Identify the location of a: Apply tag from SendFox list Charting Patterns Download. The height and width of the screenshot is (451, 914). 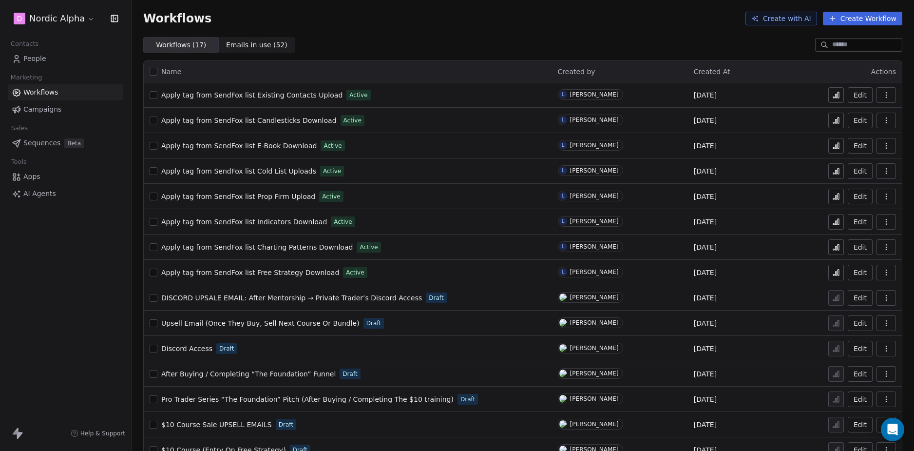
(257, 247).